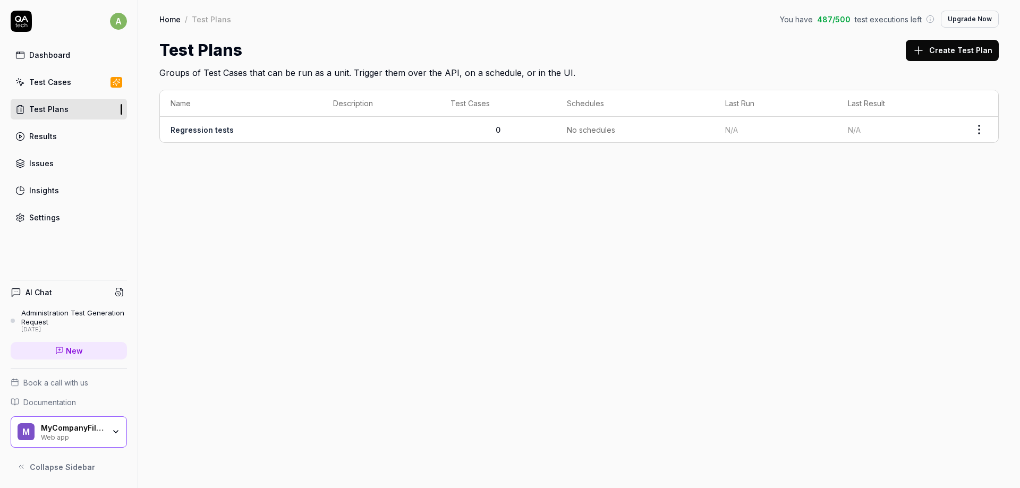 Image resolution: width=1020 pixels, height=488 pixels. What do you see at coordinates (69, 382) in the screenshot?
I see `a: Book a call with us` at bounding box center [69, 382].